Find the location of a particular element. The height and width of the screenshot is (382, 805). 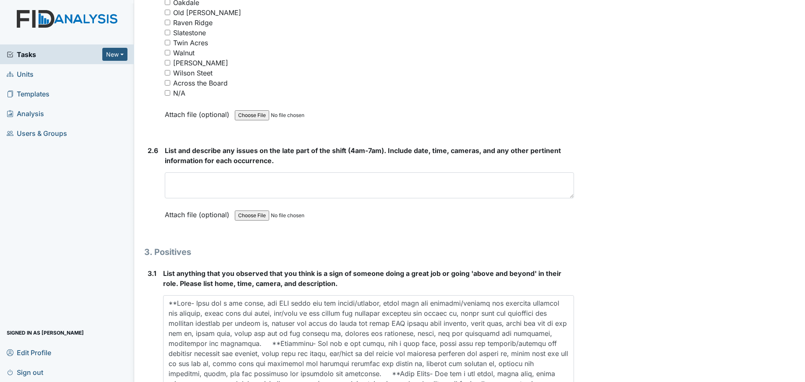

div: Raven Ridge is located at coordinates (193, 23).